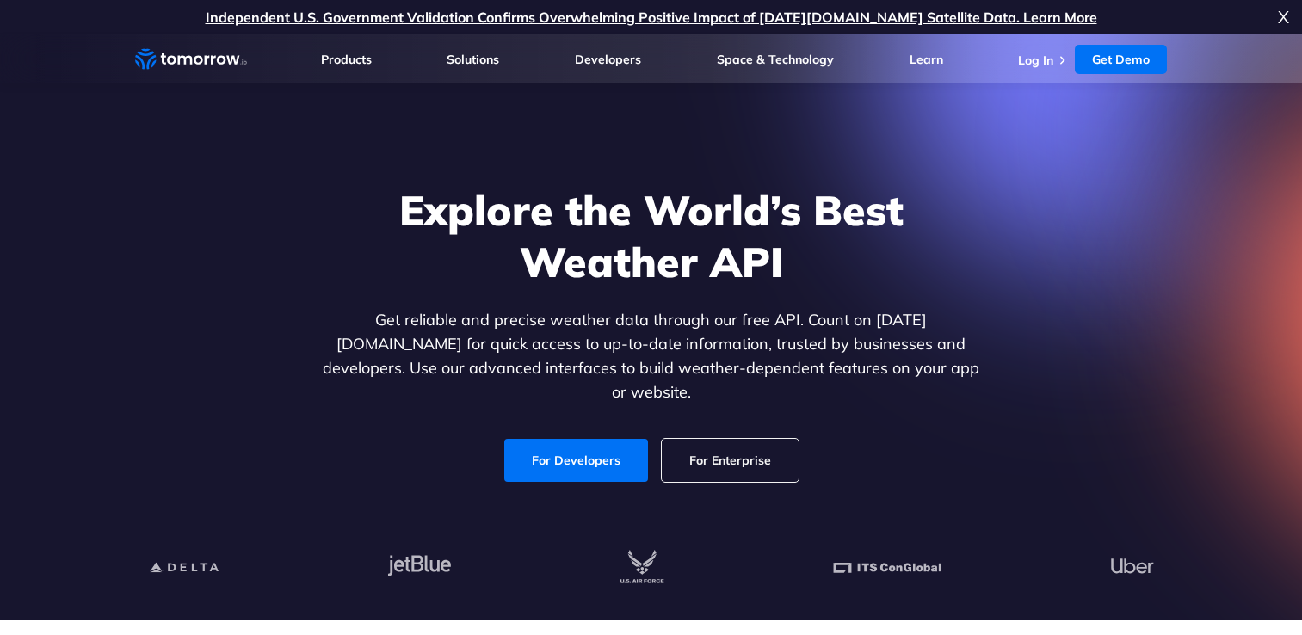  I want to click on a: Learn, so click(926, 59).